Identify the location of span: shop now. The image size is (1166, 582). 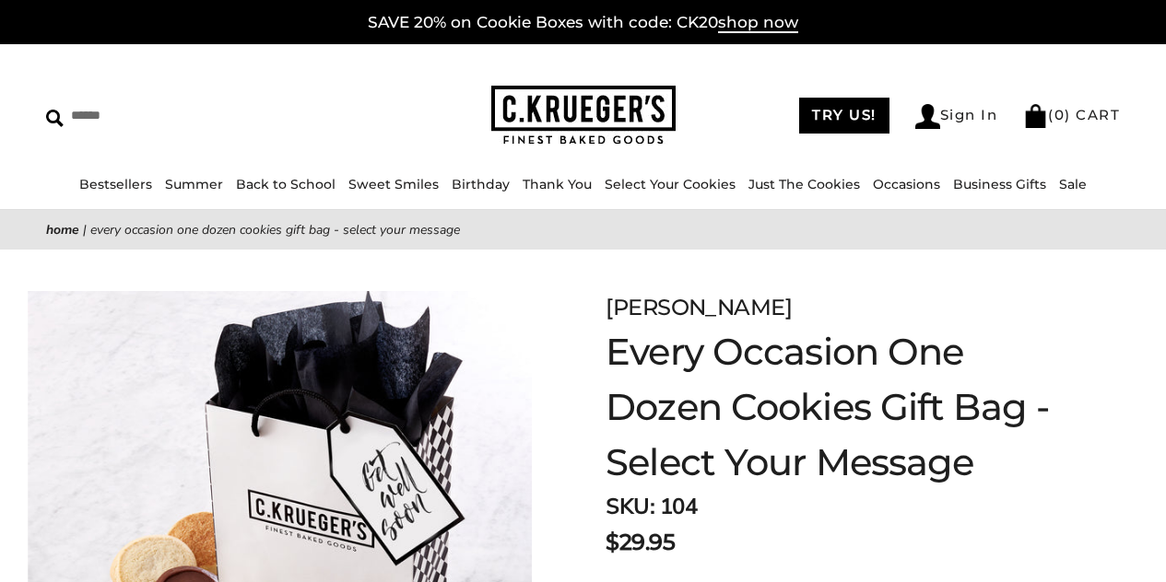
(757, 23).